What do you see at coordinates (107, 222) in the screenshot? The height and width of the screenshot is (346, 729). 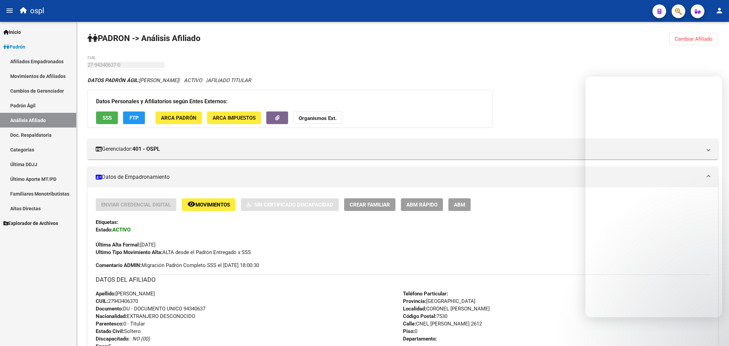 I see `strong: Etiquetas:` at bounding box center [107, 222].